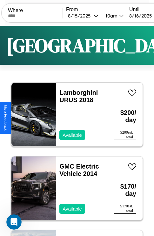  I want to click on h3: $ 200 / day, so click(125, 116).